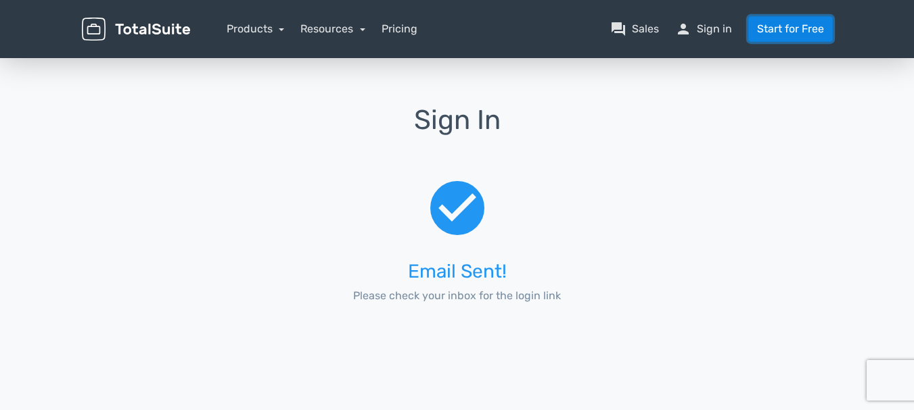 Image resolution: width=914 pixels, height=410 pixels. Describe the element at coordinates (456, 296) in the screenshot. I see `p: Please check your inbox for the login link` at that location.